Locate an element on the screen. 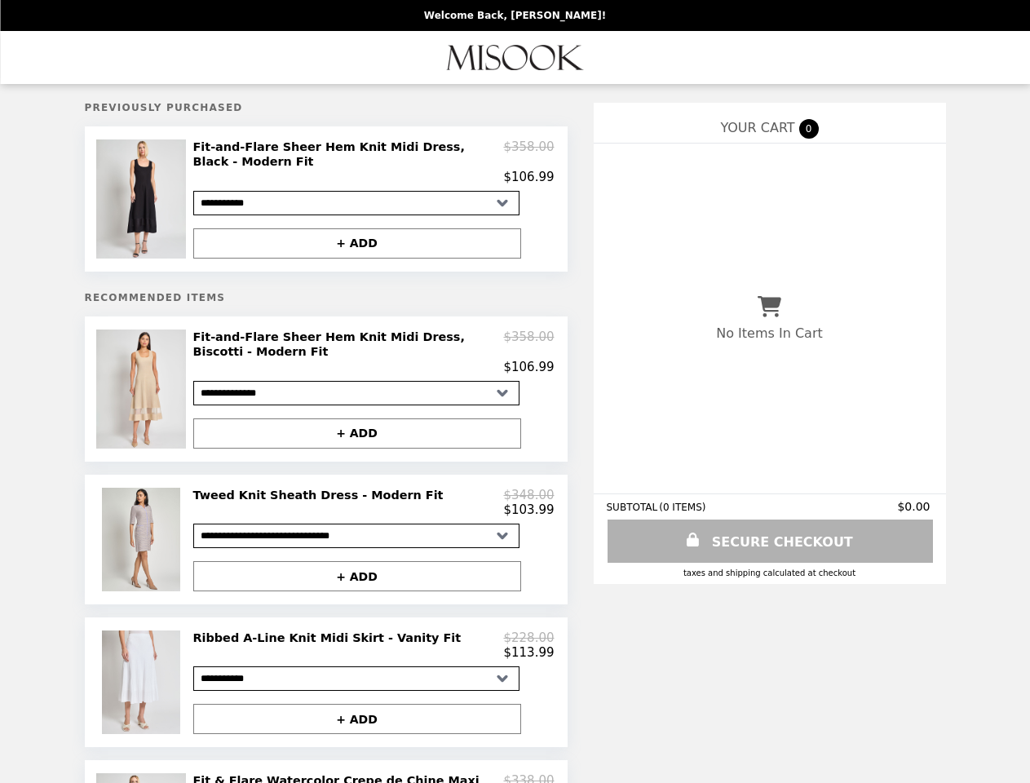 The image size is (1030, 783). p: $113.99 is located at coordinates (529, 653).